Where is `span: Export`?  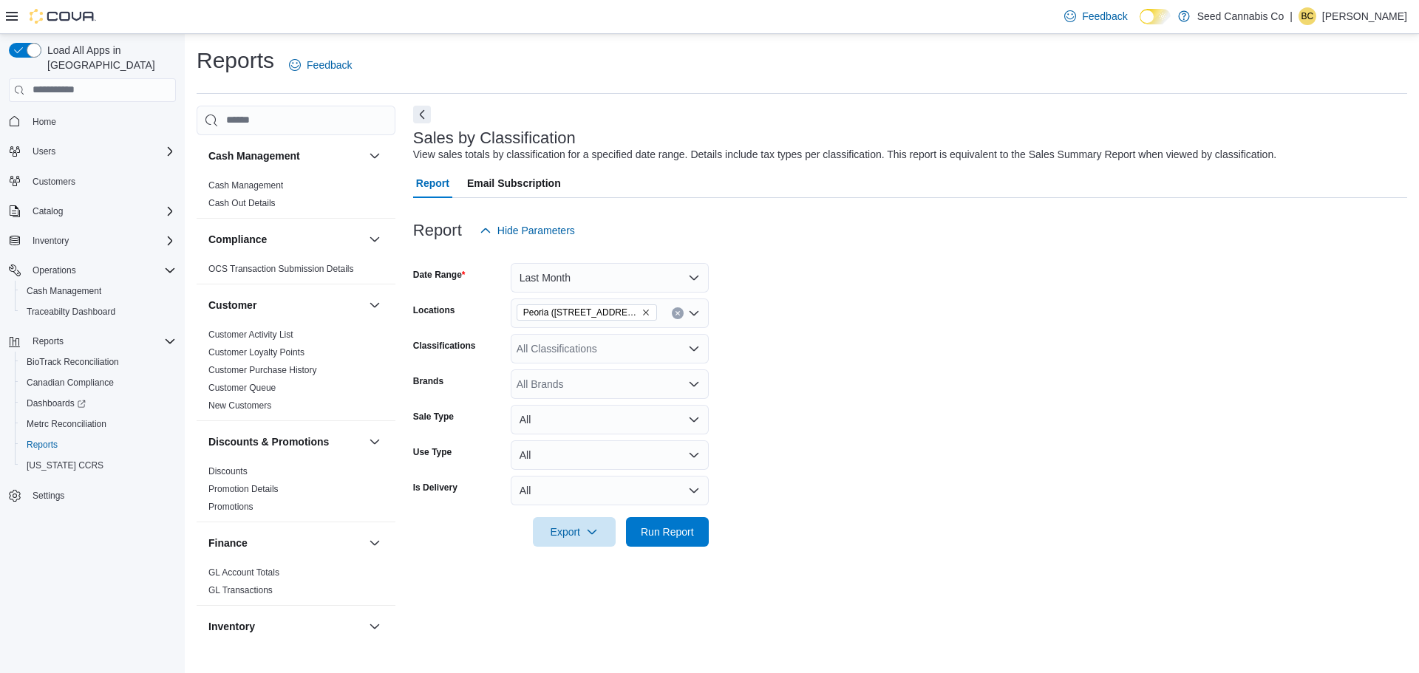
span: Export is located at coordinates (574, 532).